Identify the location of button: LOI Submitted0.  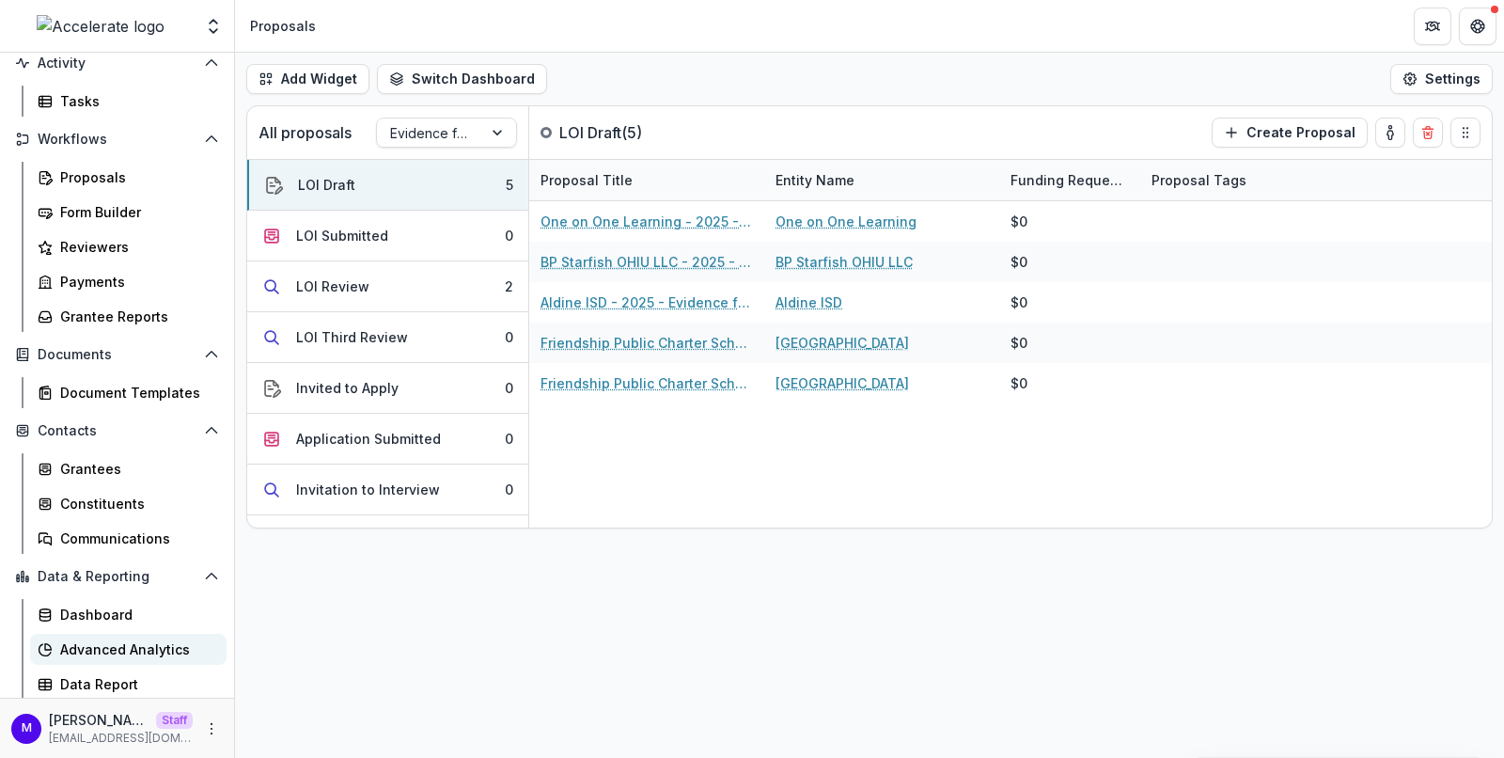
(387, 236).